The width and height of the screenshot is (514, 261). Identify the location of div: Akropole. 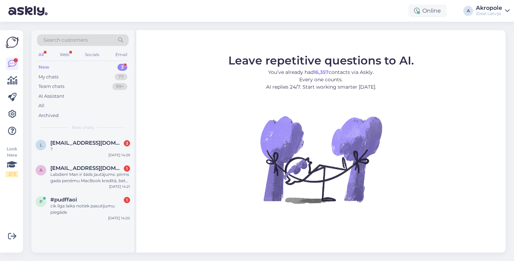
(489, 8).